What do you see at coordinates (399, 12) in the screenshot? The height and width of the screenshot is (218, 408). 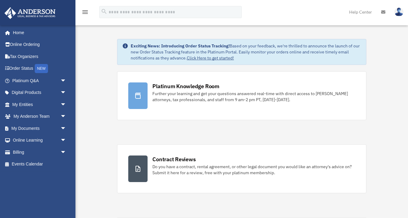 I see `img: User Pic` at bounding box center [399, 12].